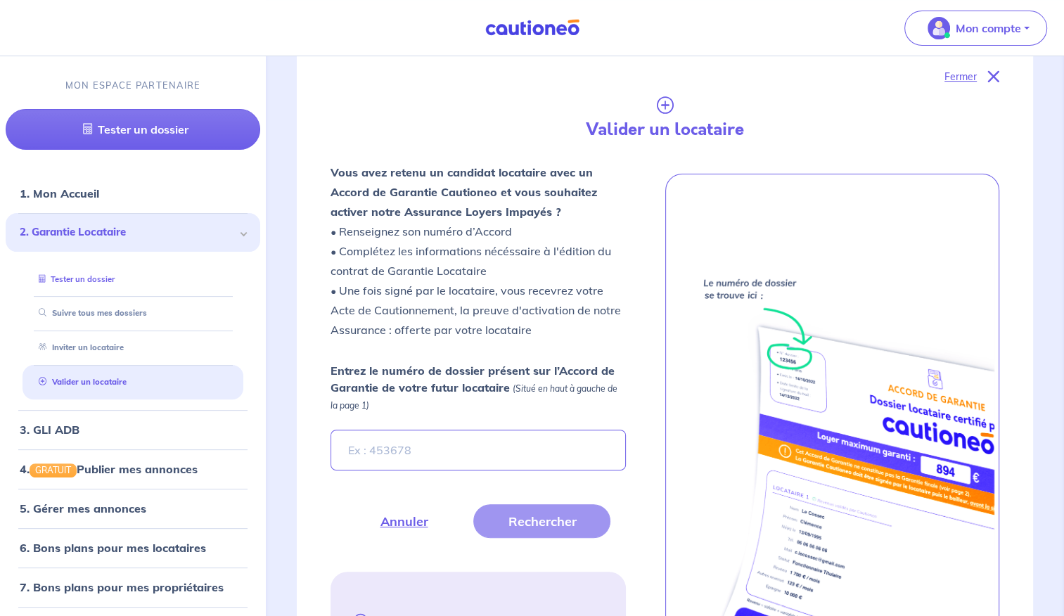  Describe the element at coordinates (133, 382) in the screenshot. I see `div: Valider un locataire` at that location.